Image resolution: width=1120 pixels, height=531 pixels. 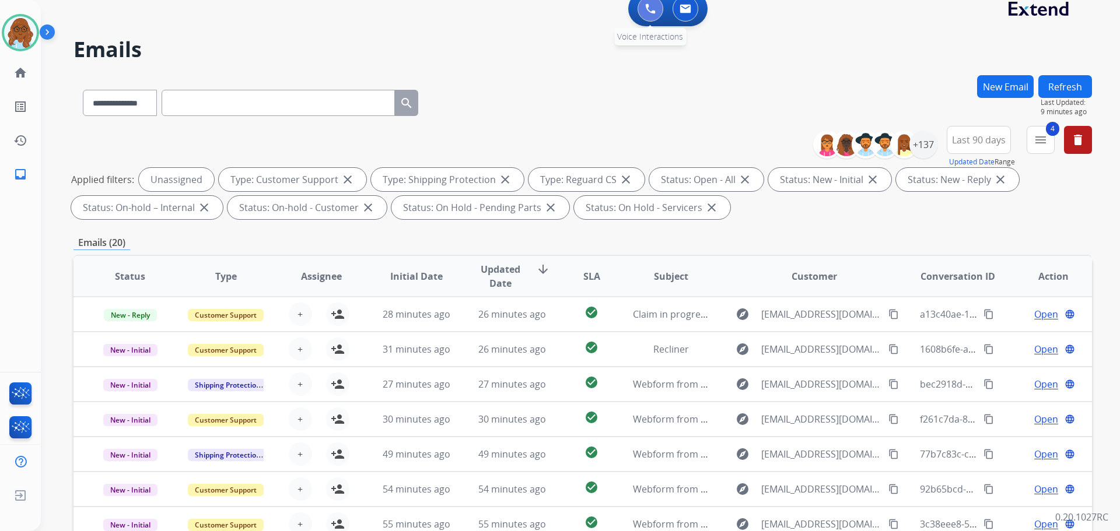 What do you see at coordinates (20, 174) in the screenshot?
I see `mat-icon: inbox` at bounding box center [20, 174].